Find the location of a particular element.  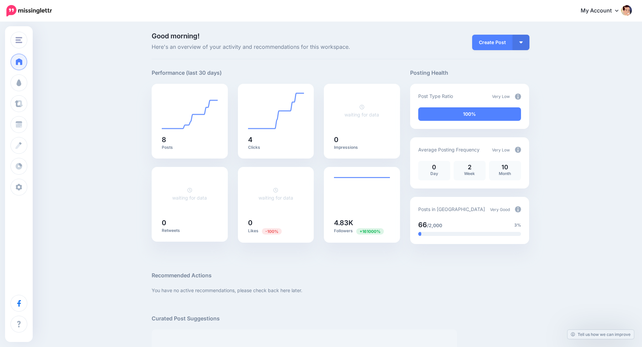

a: Create Post is located at coordinates (492, 42).